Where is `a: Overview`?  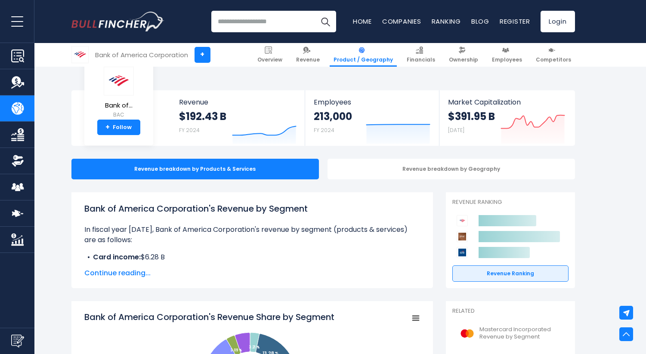
a: Overview is located at coordinates (270, 55).